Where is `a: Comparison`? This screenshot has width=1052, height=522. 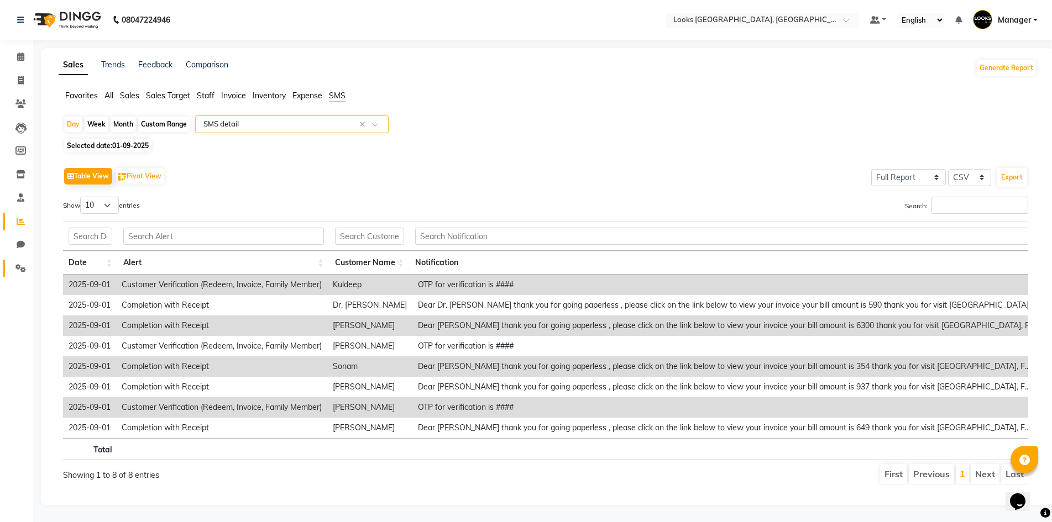
a: Comparison is located at coordinates (207, 65).